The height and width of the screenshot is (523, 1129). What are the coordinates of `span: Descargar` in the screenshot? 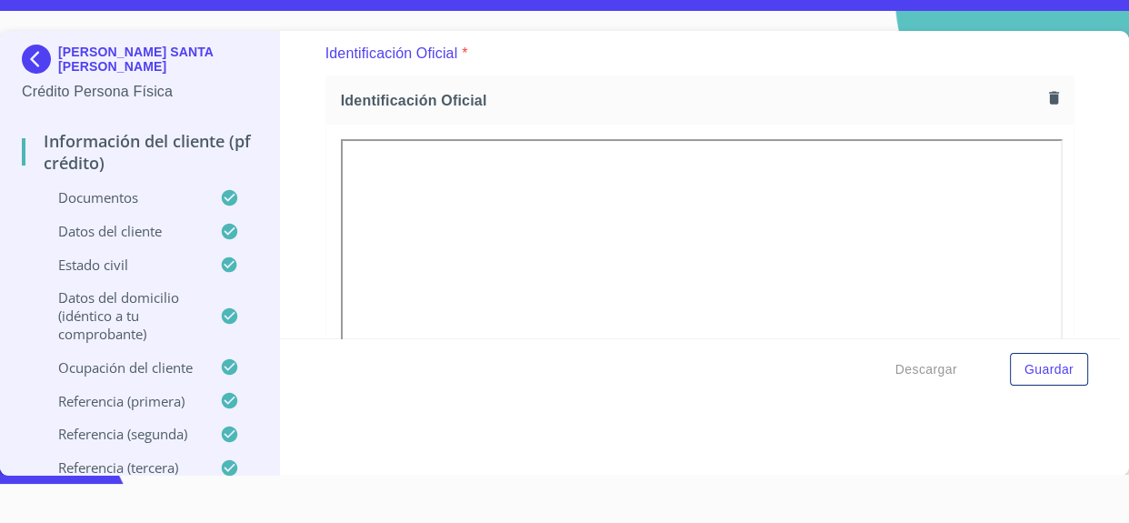 It's located at (926, 369).